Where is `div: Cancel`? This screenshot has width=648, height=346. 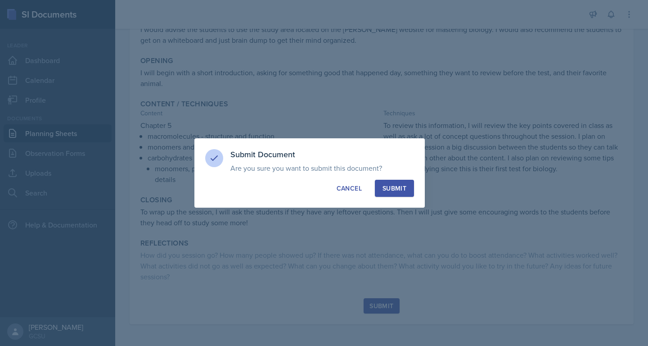 div: Cancel is located at coordinates (349, 188).